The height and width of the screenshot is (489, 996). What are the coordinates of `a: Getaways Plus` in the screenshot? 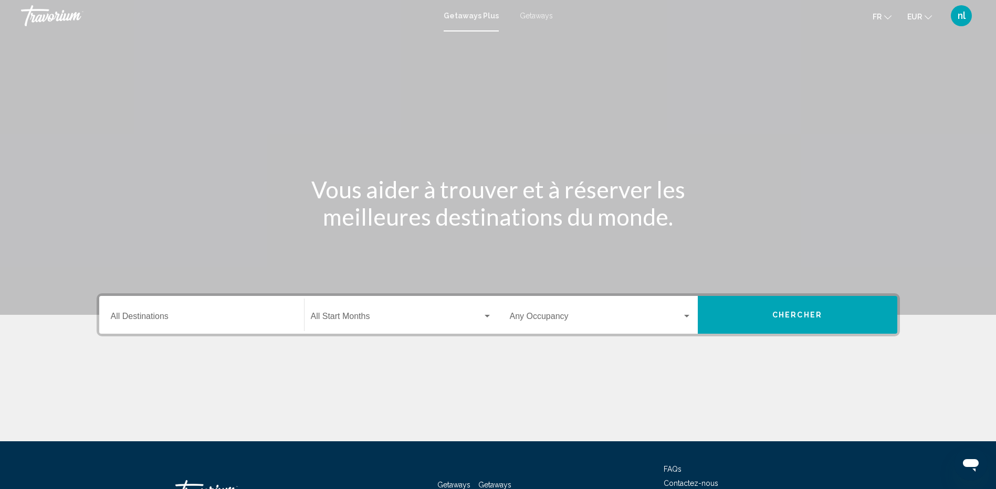 It's located at (471, 16).